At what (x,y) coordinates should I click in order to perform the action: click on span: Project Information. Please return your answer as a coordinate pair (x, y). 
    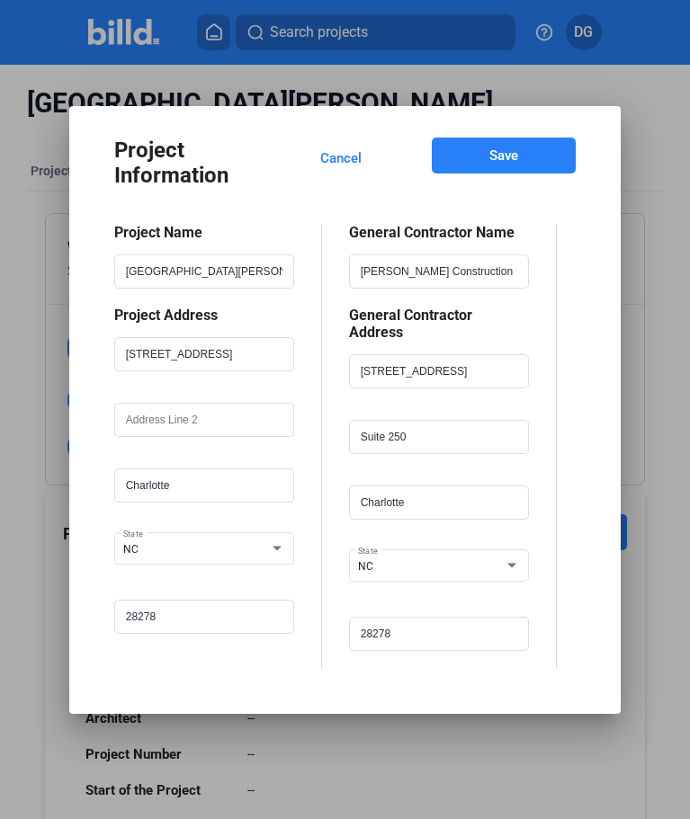
    Looking at the image, I should click on (171, 163).